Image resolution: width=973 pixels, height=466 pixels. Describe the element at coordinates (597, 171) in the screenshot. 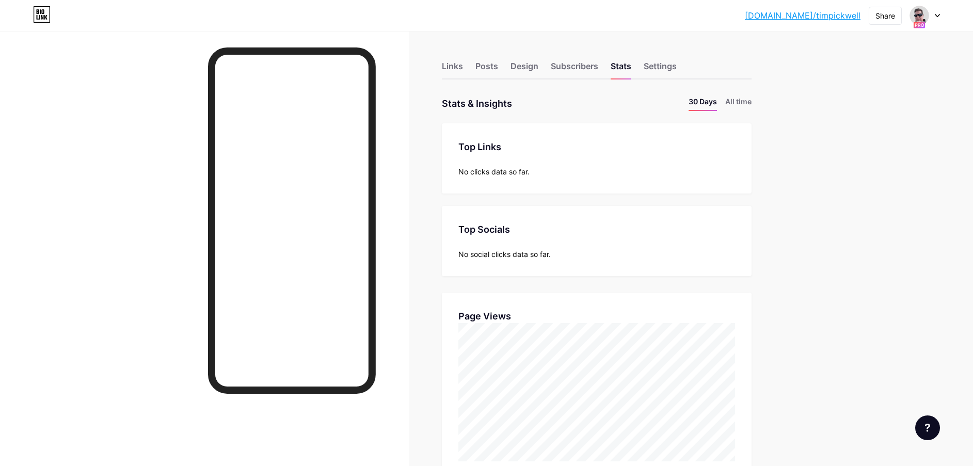

I see `div: No clicks data so far.` at that location.